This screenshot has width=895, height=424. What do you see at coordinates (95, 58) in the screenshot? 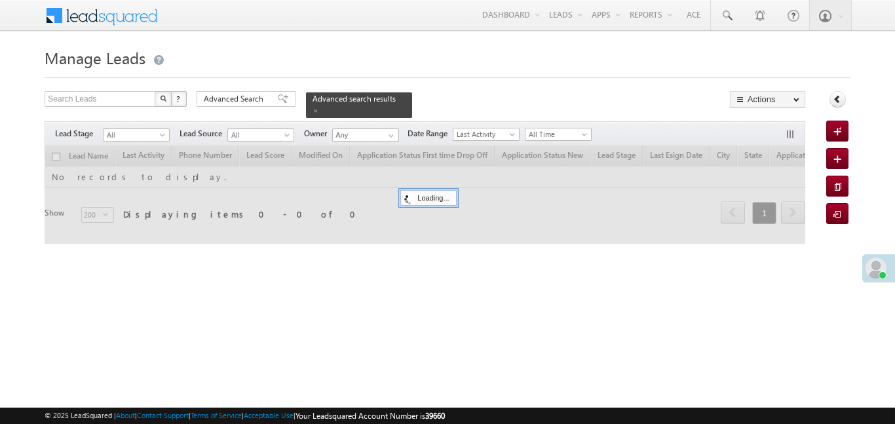
I see `span: Manage Leads` at bounding box center [95, 58].